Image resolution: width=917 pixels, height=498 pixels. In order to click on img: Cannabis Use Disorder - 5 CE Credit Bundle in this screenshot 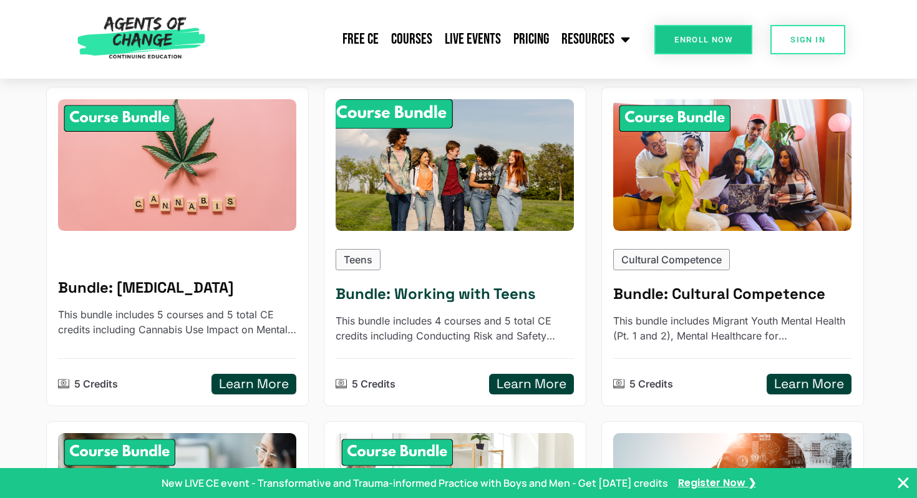, I will do `click(177, 165)`.